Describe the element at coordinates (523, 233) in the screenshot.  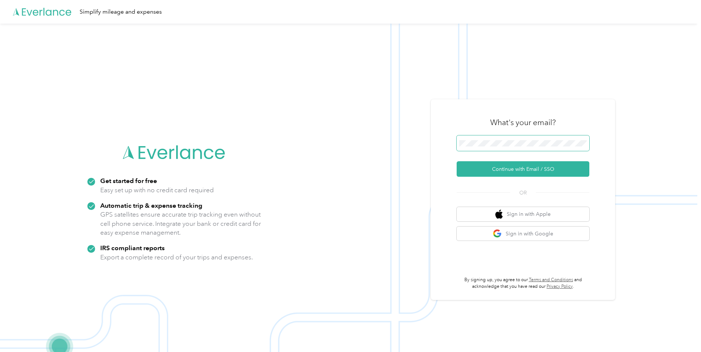
I see `button: google logoSign in with Google` at that location.